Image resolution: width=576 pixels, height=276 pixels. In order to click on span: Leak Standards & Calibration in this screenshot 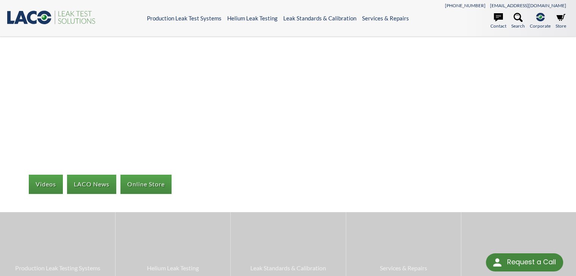, I will do `click(288, 268)`.